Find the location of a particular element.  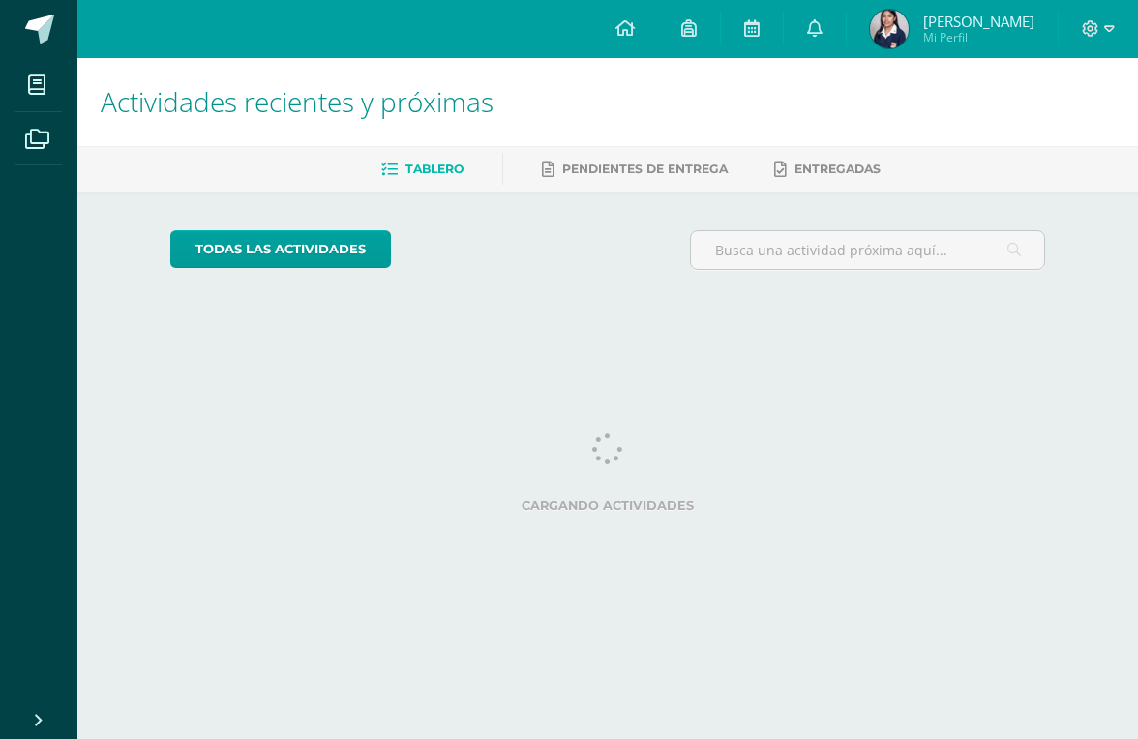

span: Actividades recientes y próximas is located at coordinates (297, 102).